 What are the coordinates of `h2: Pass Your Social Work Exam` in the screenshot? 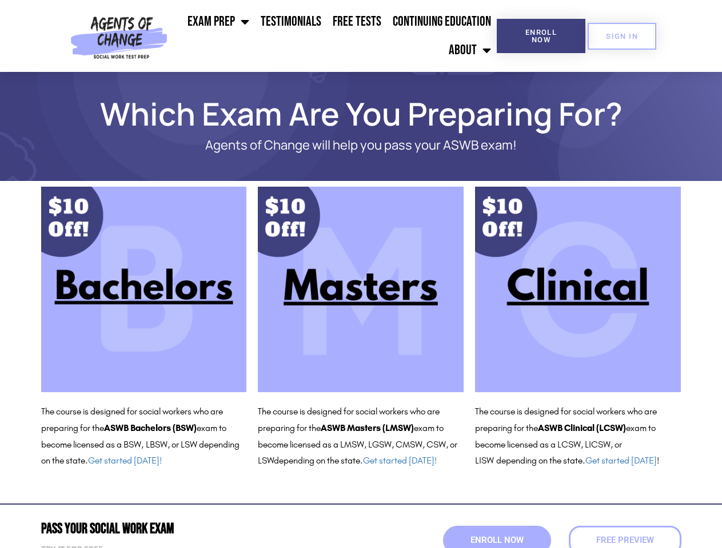 It's located at (198, 529).